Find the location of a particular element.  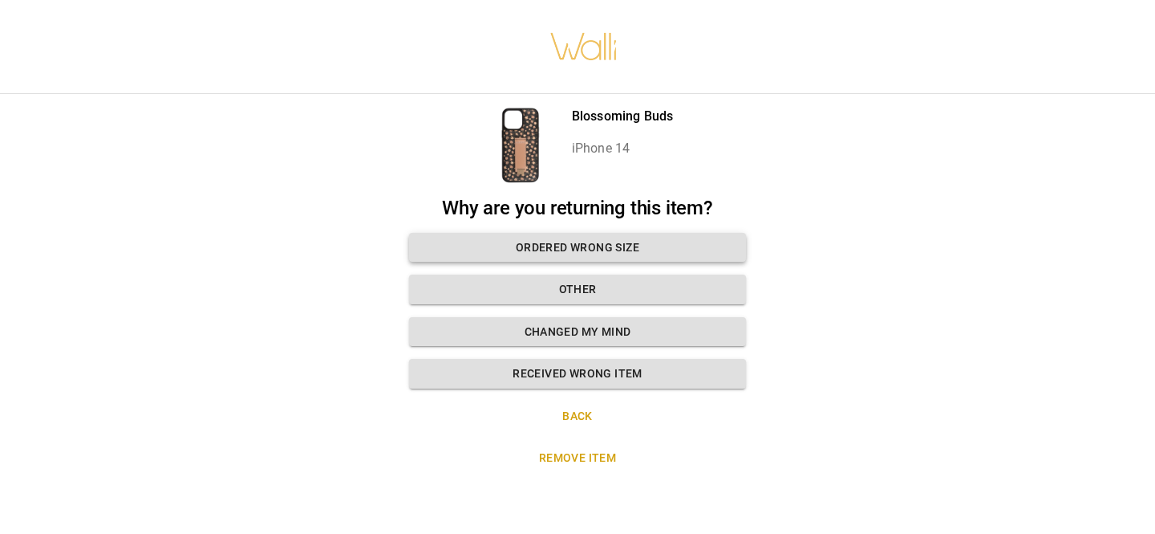

img: walli-inc.myshopify.com is located at coordinates (584, 47).